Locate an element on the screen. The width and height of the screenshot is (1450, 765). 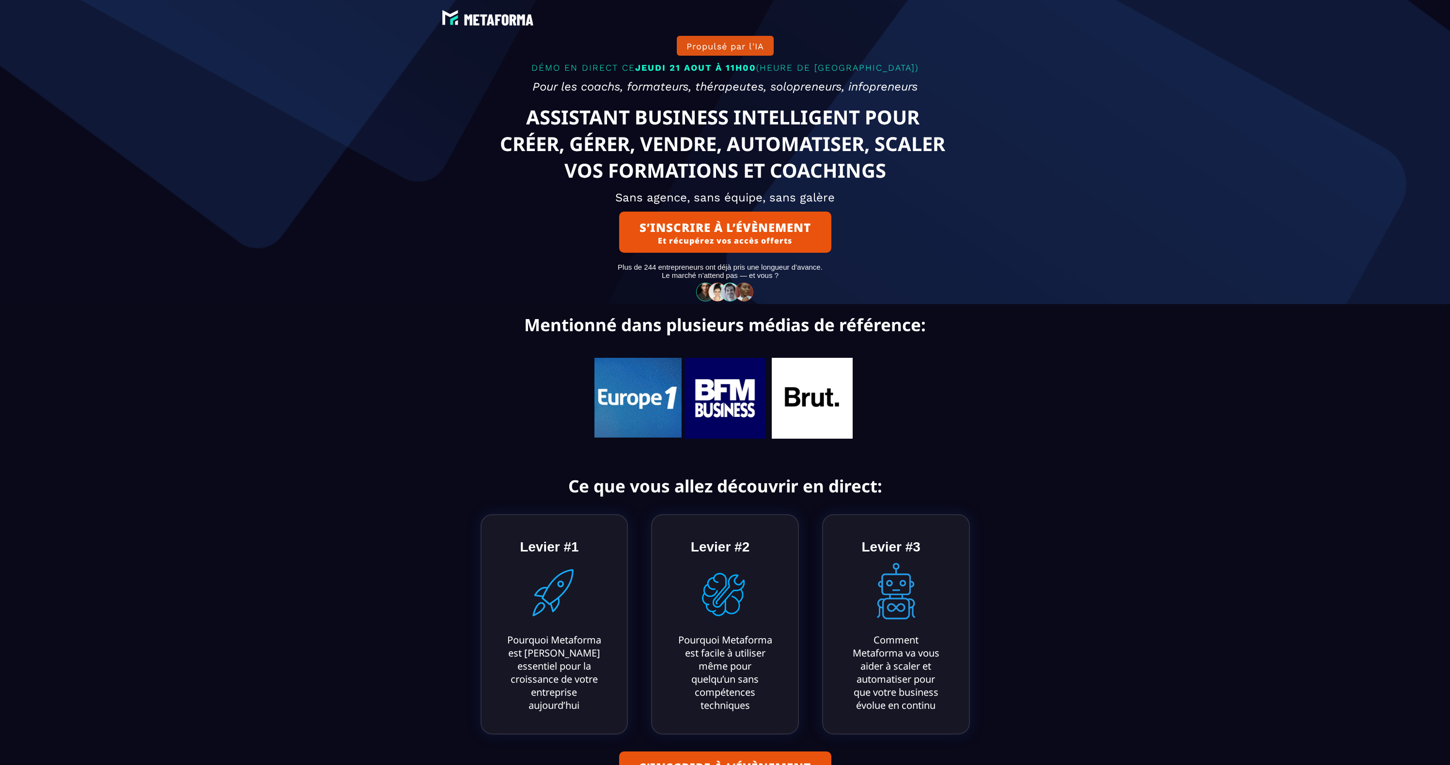
text: Ce que vous allez découvrir en direct: is located at coordinates (725, 487).